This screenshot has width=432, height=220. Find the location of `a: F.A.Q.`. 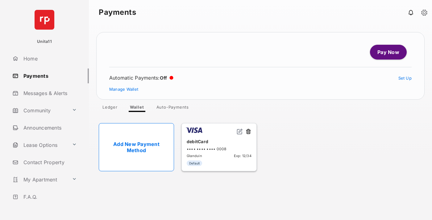

a: F.A.Q. is located at coordinates (49, 197).